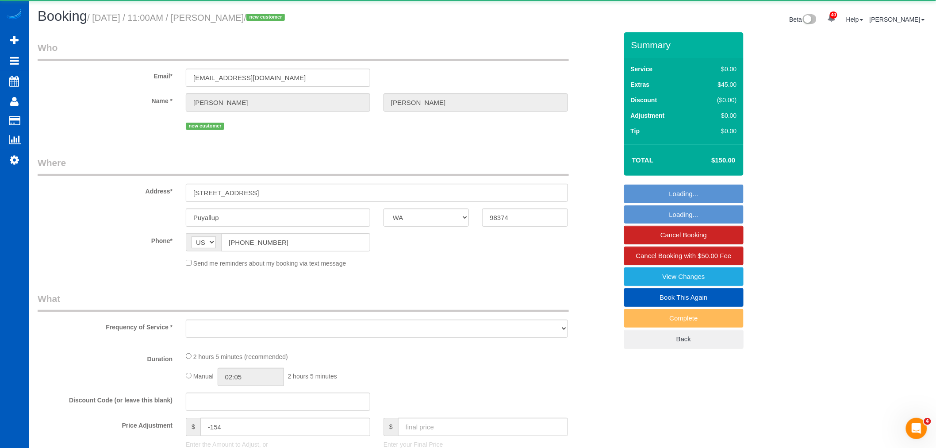 The height and width of the screenshot is (448, 936). Describe the element at coordinates (644, 100) in the screenshot. I see `label: Discount` at that location.